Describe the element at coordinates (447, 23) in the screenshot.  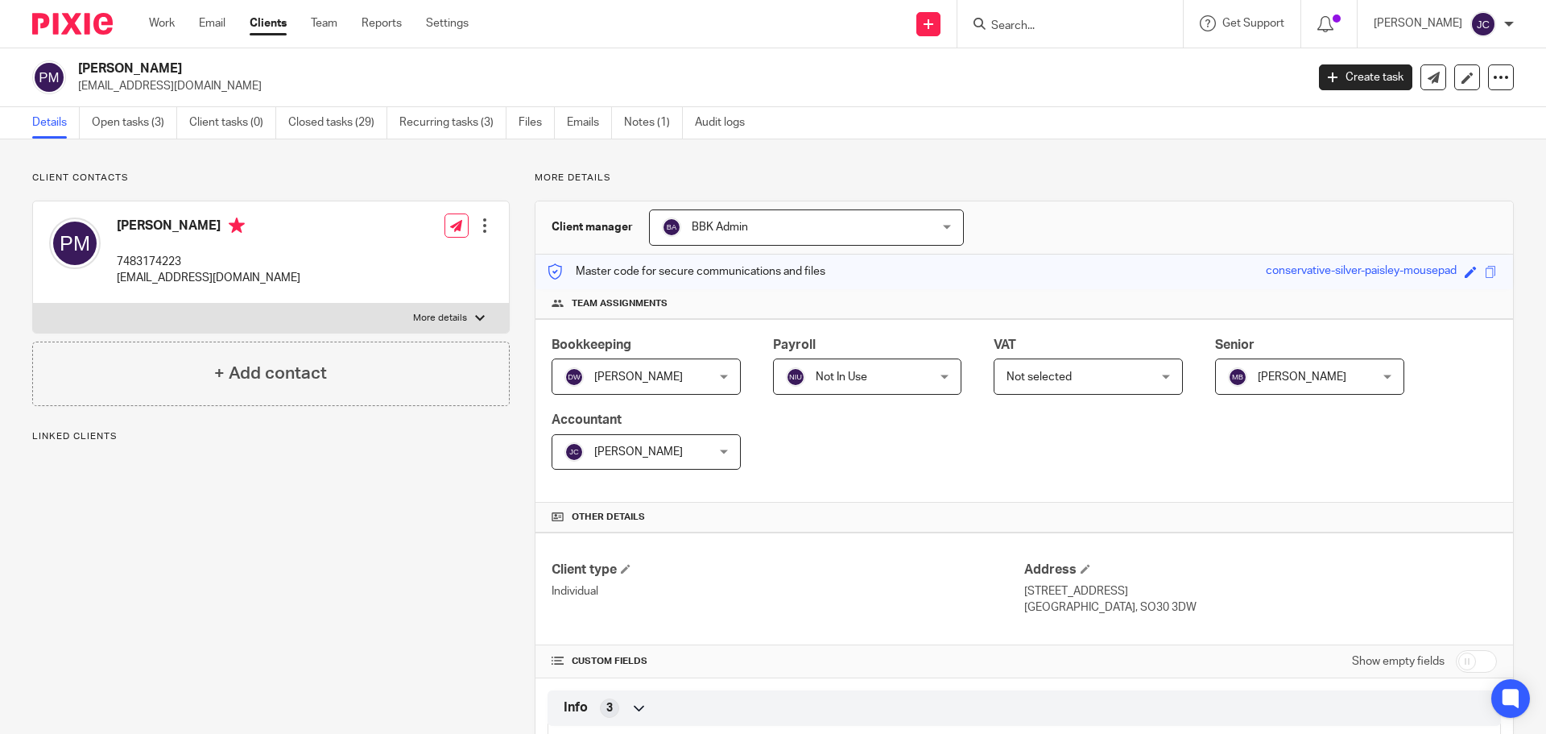
I see `a: Settings` at that location.